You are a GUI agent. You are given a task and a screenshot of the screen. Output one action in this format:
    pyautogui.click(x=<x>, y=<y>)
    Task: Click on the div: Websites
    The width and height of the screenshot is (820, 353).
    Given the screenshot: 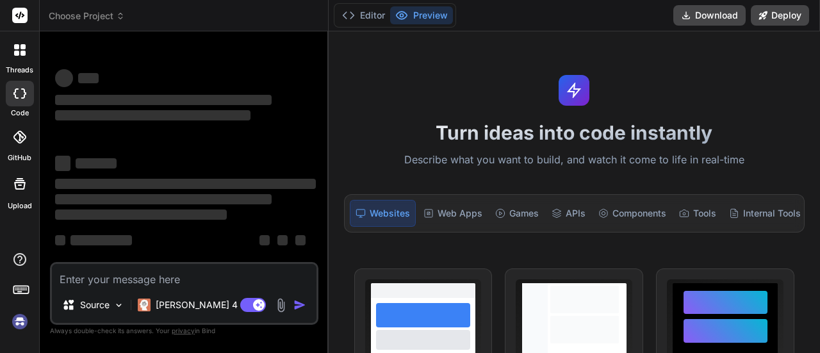 What is the action you would take?
    pyautogui.click(x=382, y=213)
    